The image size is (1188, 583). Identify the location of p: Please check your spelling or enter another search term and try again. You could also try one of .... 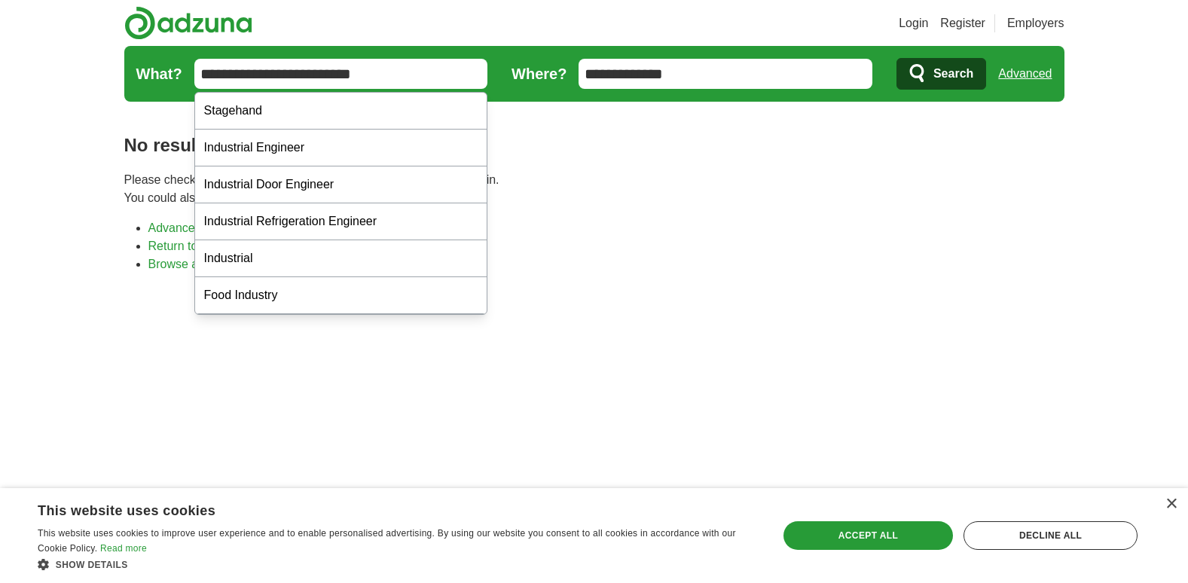
(594, 189).